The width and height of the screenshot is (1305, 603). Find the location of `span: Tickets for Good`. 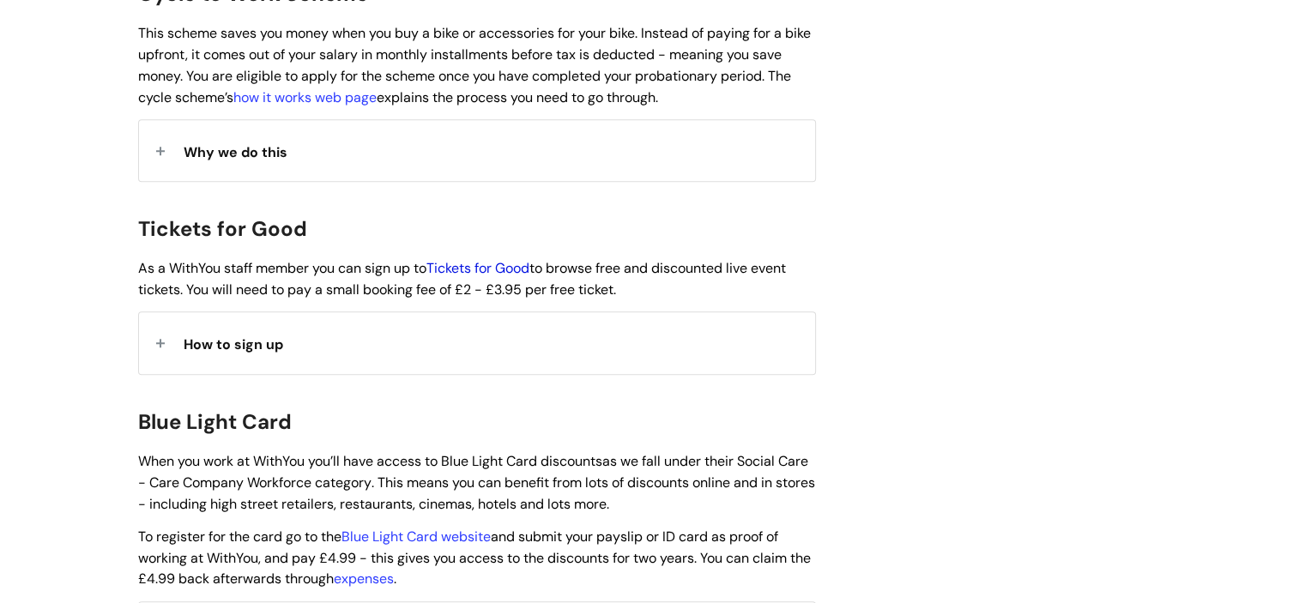

span: Tickets for Good is located at coordinates (222, 228).